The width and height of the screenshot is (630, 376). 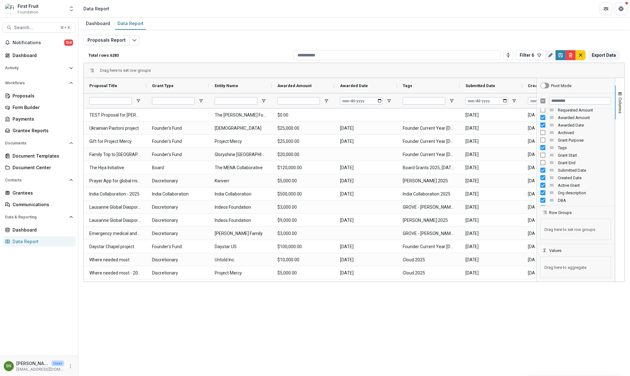 I want to click on div: Grantees, so click(x=41, y=193).